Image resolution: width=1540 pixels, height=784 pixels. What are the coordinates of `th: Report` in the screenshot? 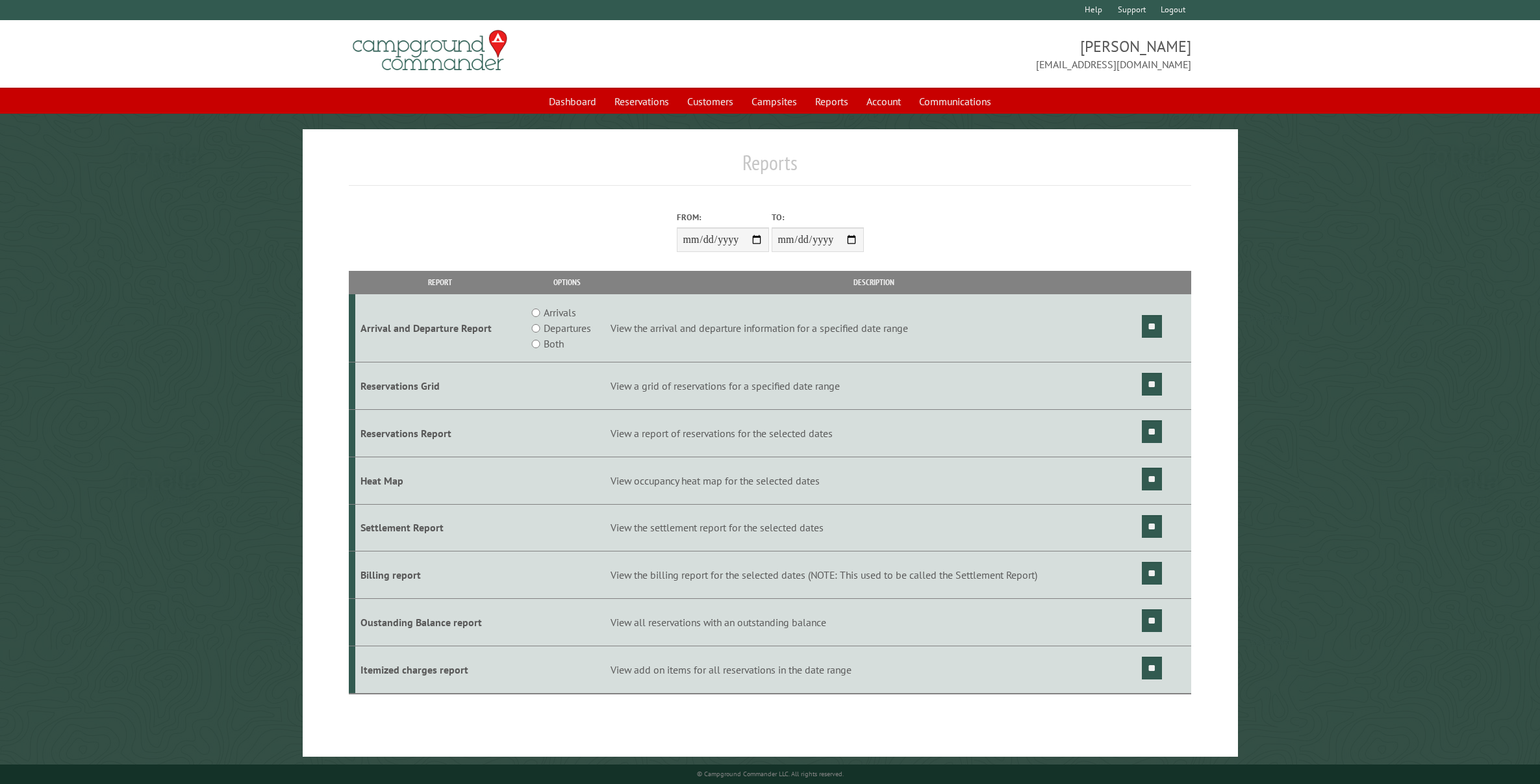 It's located at (441, 282).